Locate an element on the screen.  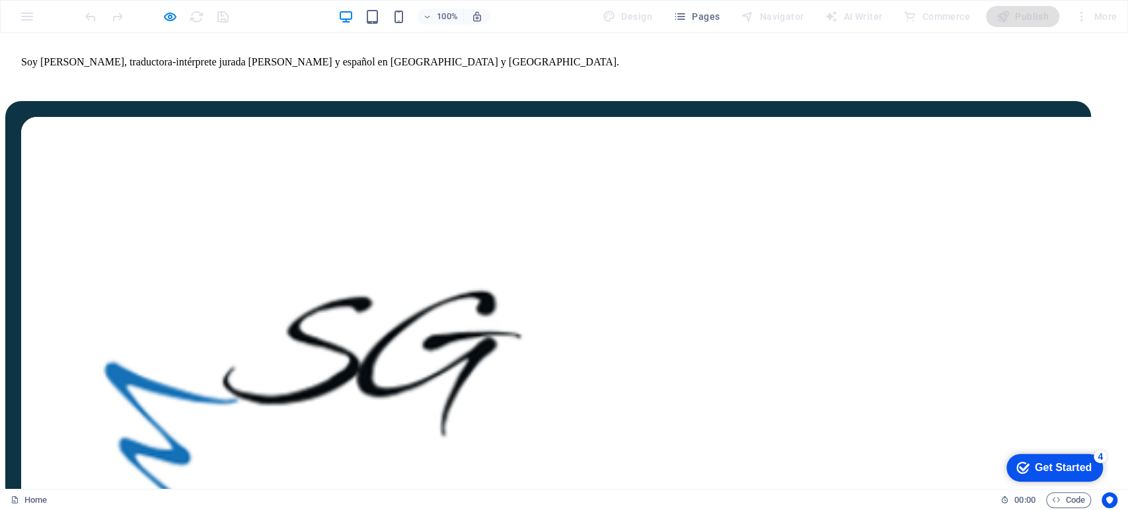
span: Code is located at coordinates (1069, 500).